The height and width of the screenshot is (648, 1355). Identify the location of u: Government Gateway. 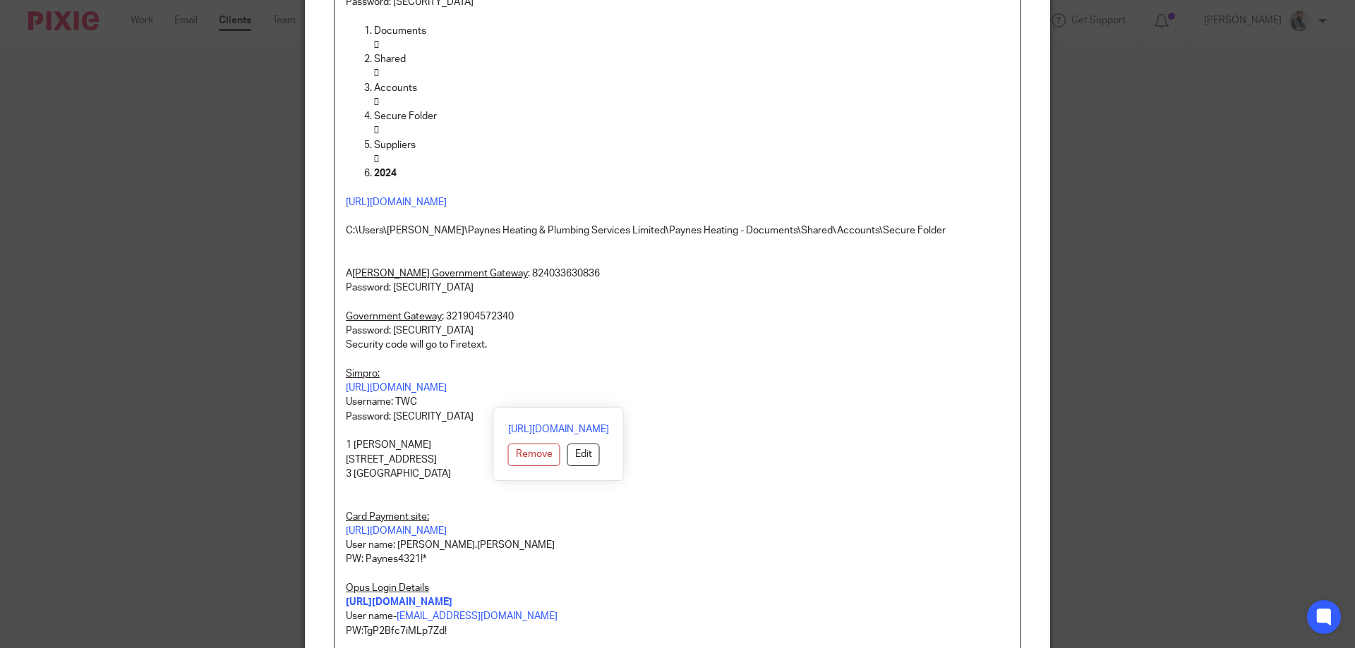
(394, 317).